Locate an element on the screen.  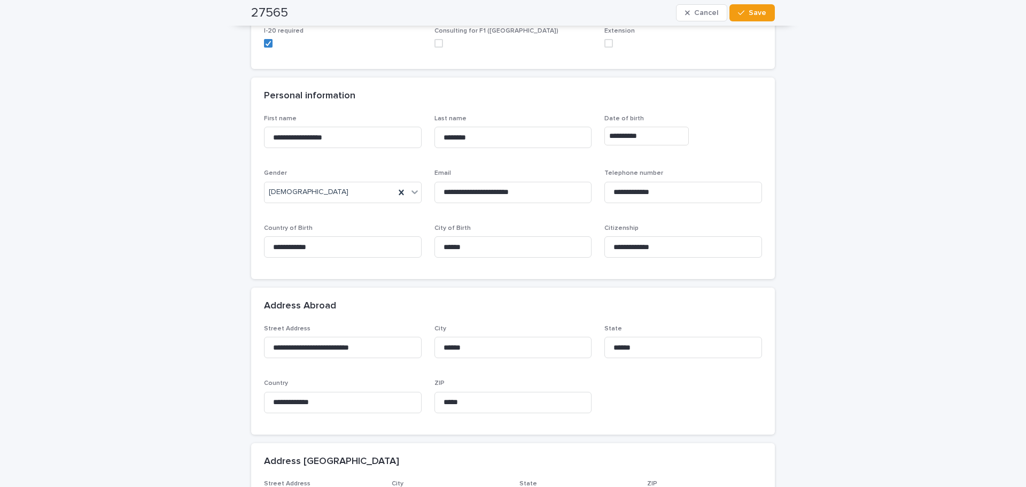
h2: 27565 is located at coordinates (269, 13).